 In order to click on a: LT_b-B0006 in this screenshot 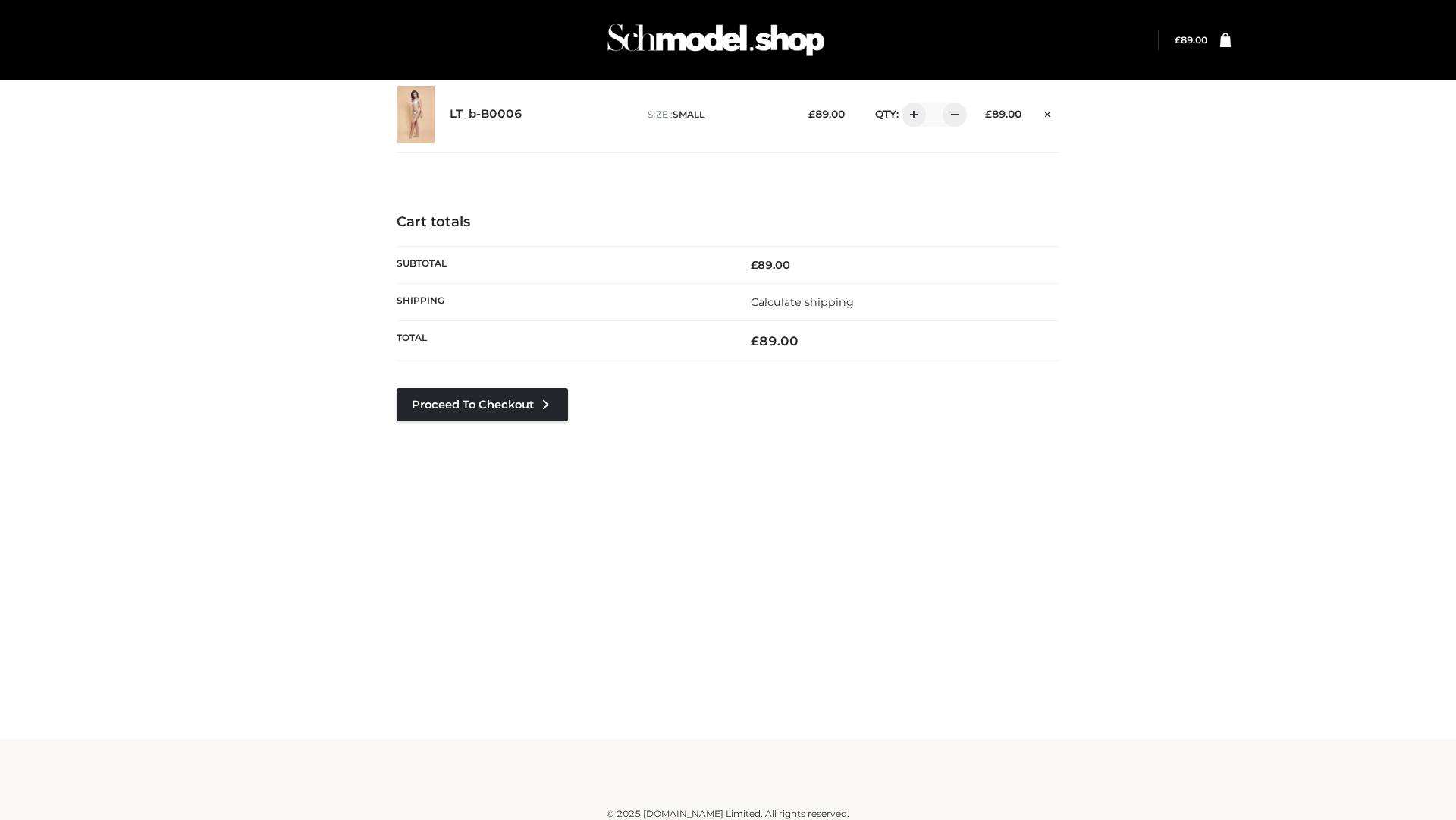, I will do `click(486, 113)`.